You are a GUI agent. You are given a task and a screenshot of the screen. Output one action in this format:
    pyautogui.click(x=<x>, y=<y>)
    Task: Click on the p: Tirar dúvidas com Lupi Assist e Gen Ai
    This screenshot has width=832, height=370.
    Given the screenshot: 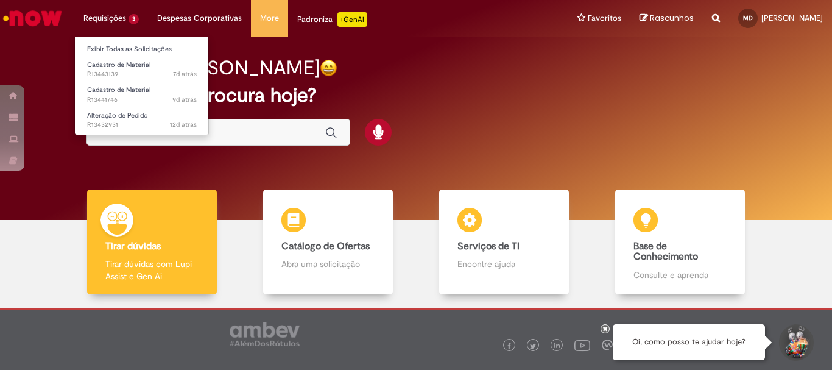 What is the action you would take?
    pyautogui.click(x=152, y=270)
    